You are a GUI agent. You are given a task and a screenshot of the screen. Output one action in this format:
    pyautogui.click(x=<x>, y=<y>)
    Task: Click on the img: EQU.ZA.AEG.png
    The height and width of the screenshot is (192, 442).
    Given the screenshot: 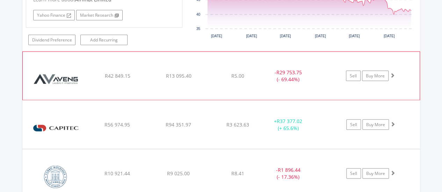 What is the action you would take?
    pyautogui.click(x=56, y=80)
    